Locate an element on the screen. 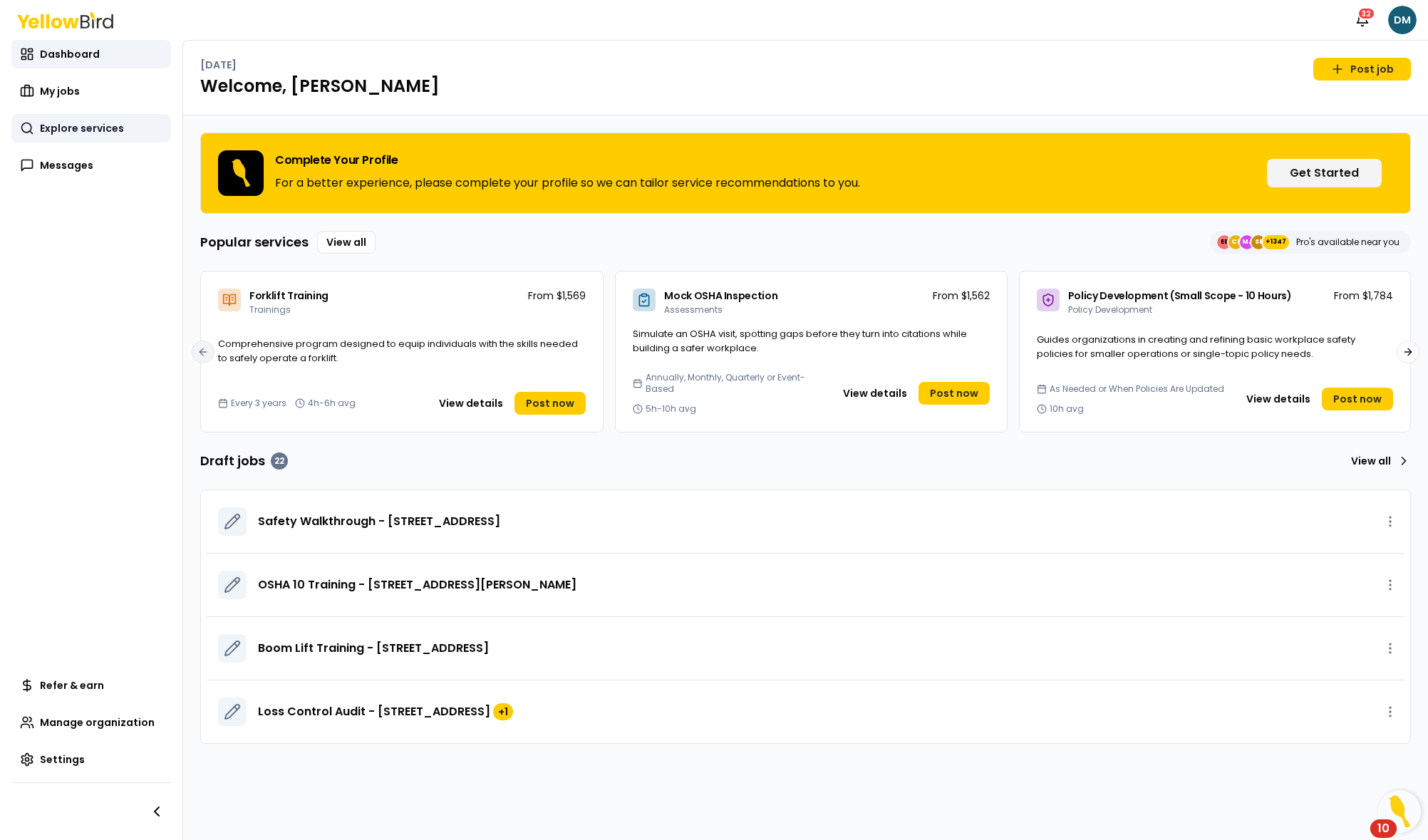 The width and height of the screenshot is (1428, 840). button: Open Resource Center, 10 new notifications is located at coordinates (1400, 812).